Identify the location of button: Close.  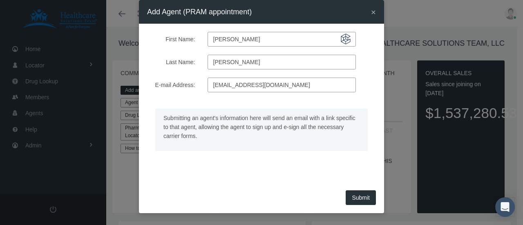
(373, 12).